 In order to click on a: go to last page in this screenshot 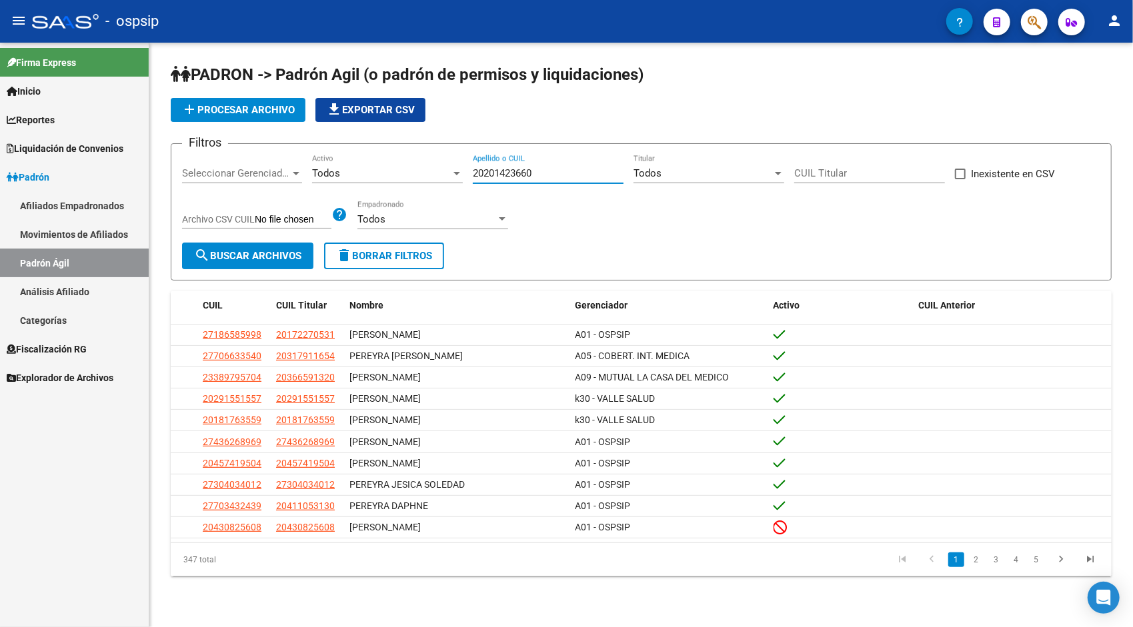, I will do `click(1090, 560)`.